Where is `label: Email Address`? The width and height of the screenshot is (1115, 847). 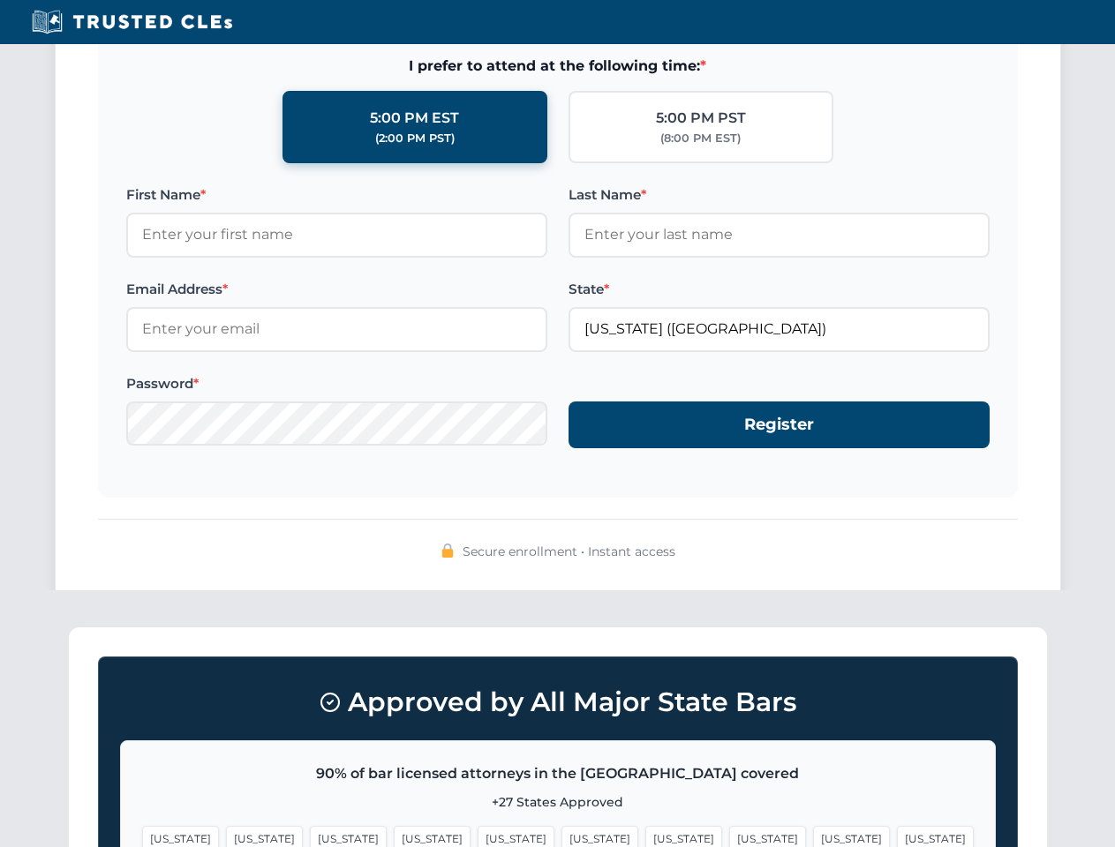 label: Email Address is located at coordinates (336, 290).